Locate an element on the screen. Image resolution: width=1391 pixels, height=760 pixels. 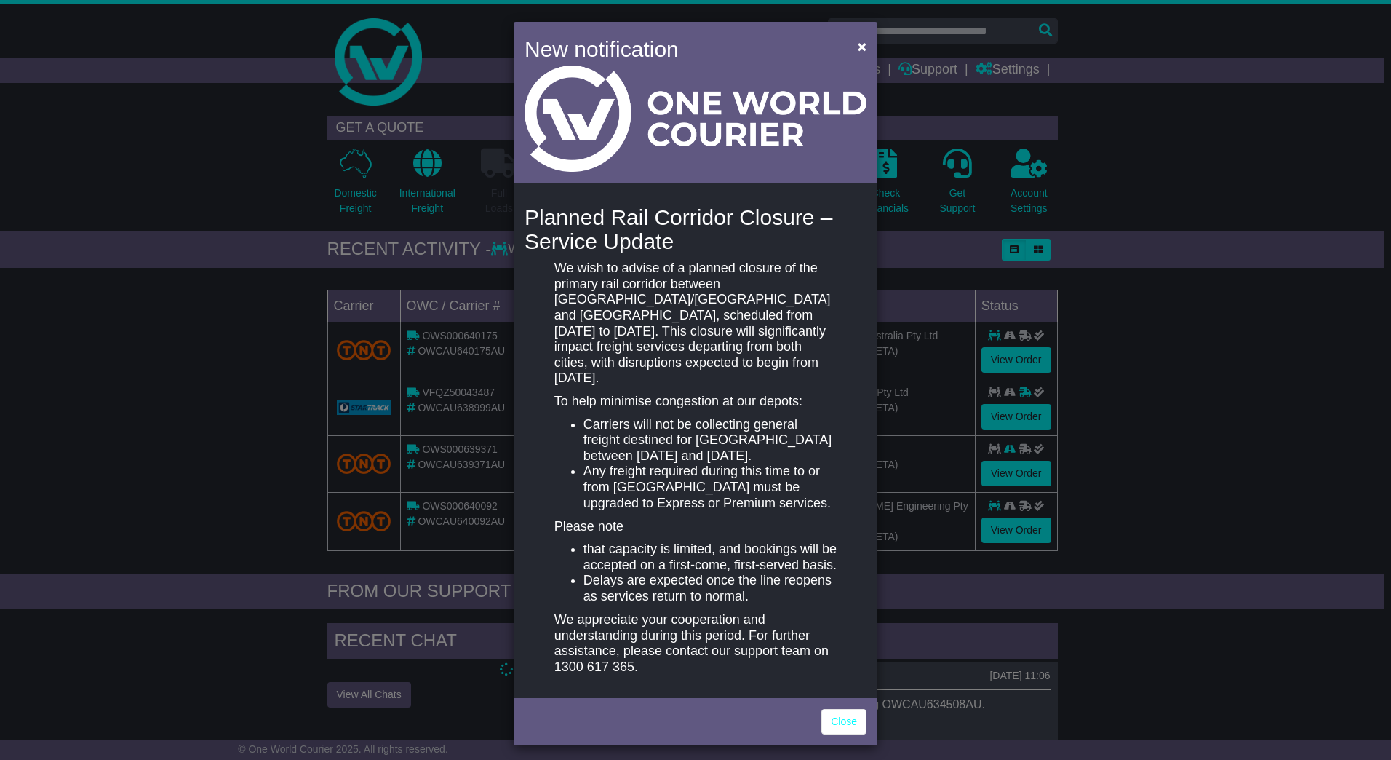
li: that capacity is limited, and bookings will be accepted on a first-come, first-served basis. is located at coordinates (710, 557).